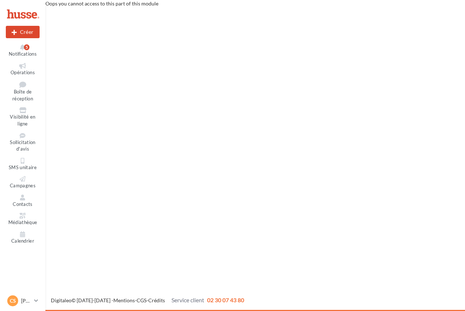 Image resolution: width=465 pixels, height=311 pixels. Describe the element at coordinates (23, 54) in the screenshot. I see `span: Notifications` at that location.